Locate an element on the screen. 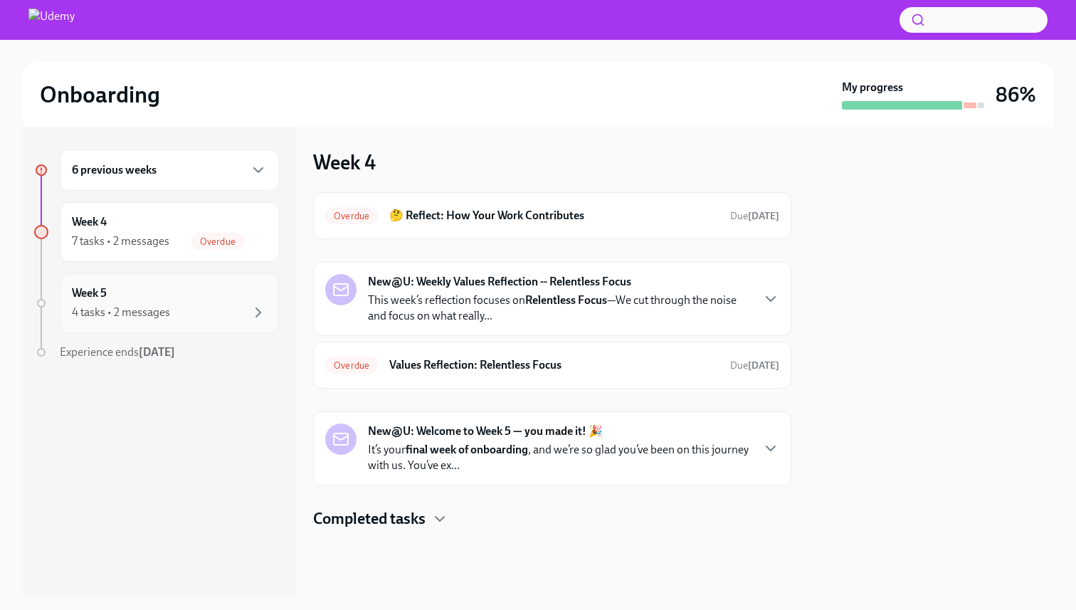  h6: 🤔 Reflect: How Your Work Contributes is located at coordinates (553, 216).